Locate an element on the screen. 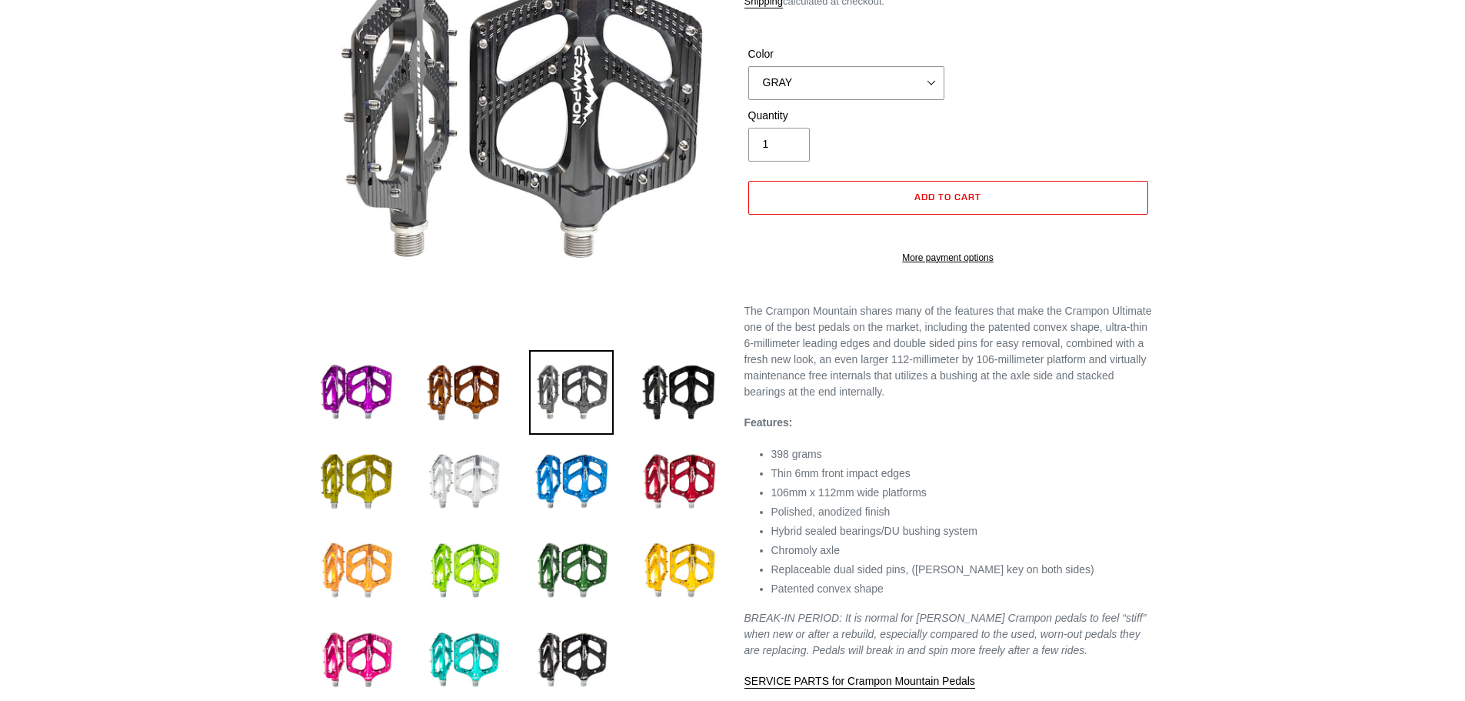 The image size is (1465, 701). span: SERVICE PARTS for Crampon Mountain Pedals is located at coordinates (860, 681).